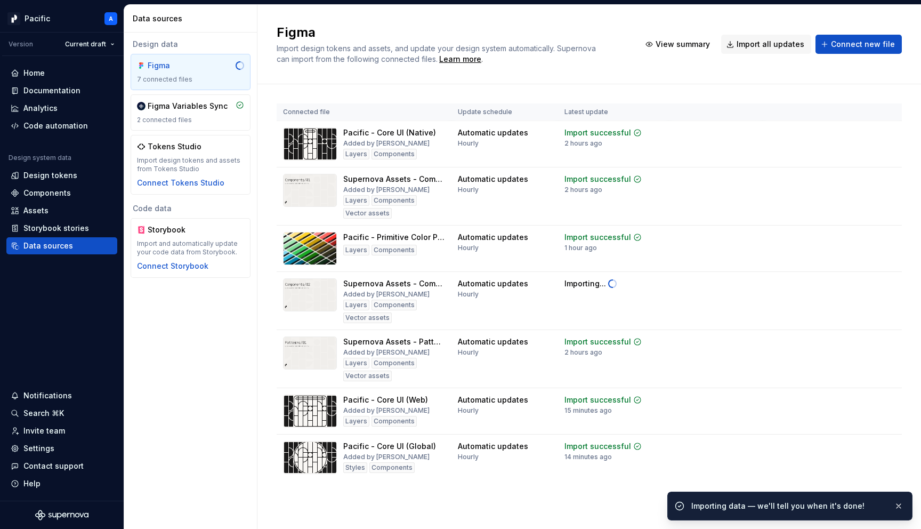 The height and width of the screenshot is (529, 921). What do you see at coordinates (173, 266) in the screenshot?
I see `button: Connect Storybook` at bounding box center [173, 266].